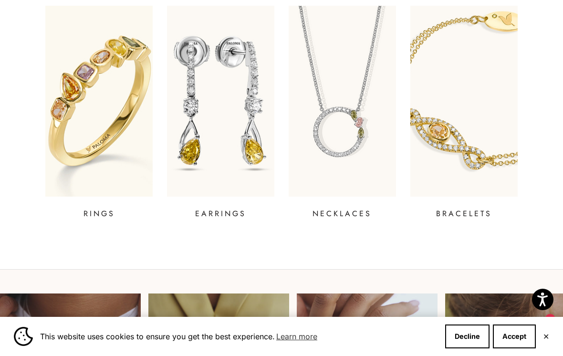 Image resolution: width=563 pixels, height=356 pixels. What do you see at coordinates (238, 336) in the screenshot?
I see `span: This website uses cookies to ensure you get the best experience.` at bounding box center [238, 336].